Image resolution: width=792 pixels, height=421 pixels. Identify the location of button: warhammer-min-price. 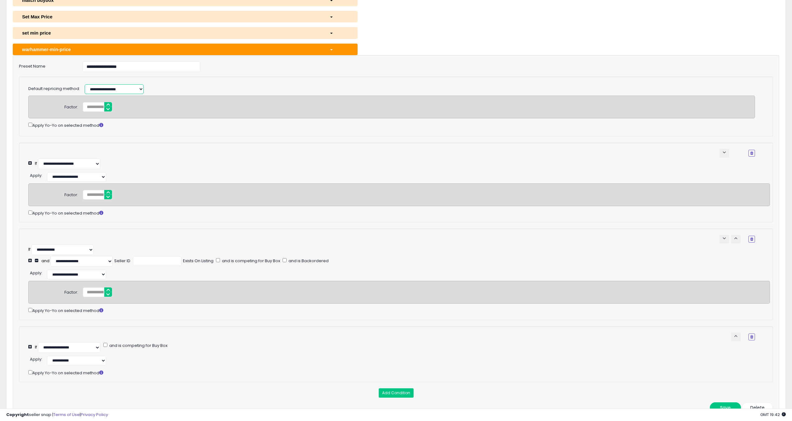
(185, 49).